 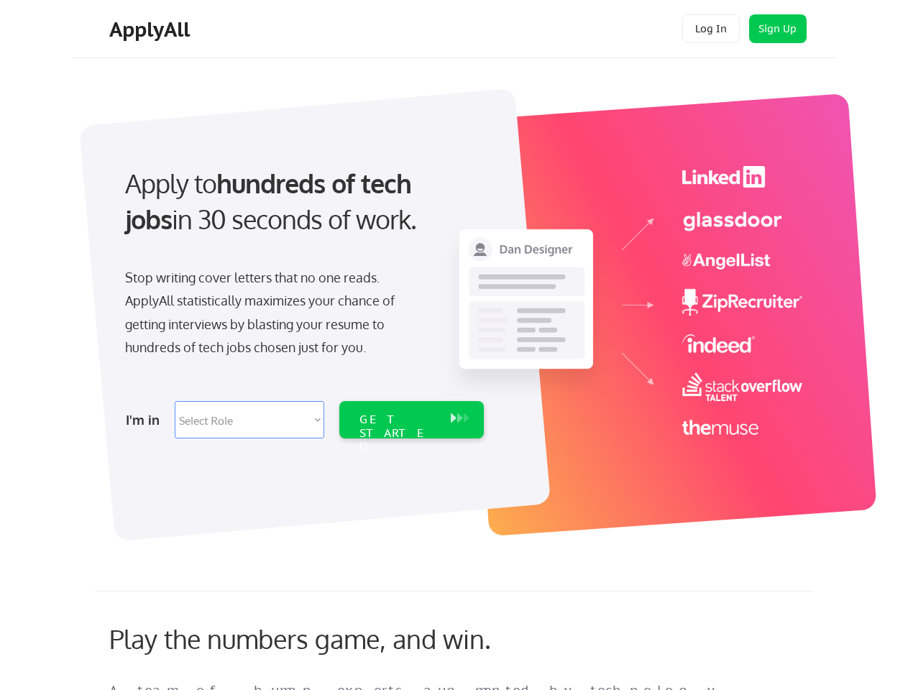 What do you see at coordinates (711, 29) in the screenshot?
I see `button: Log In` at bounding box center [711, 29].